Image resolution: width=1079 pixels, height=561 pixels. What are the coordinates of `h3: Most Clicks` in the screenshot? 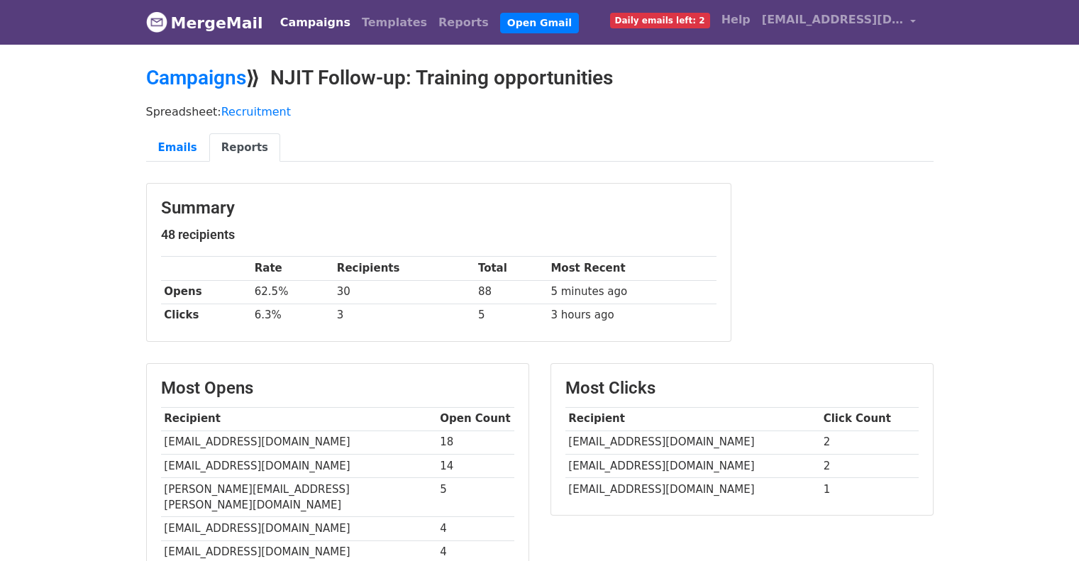 It's located at (742, 388).